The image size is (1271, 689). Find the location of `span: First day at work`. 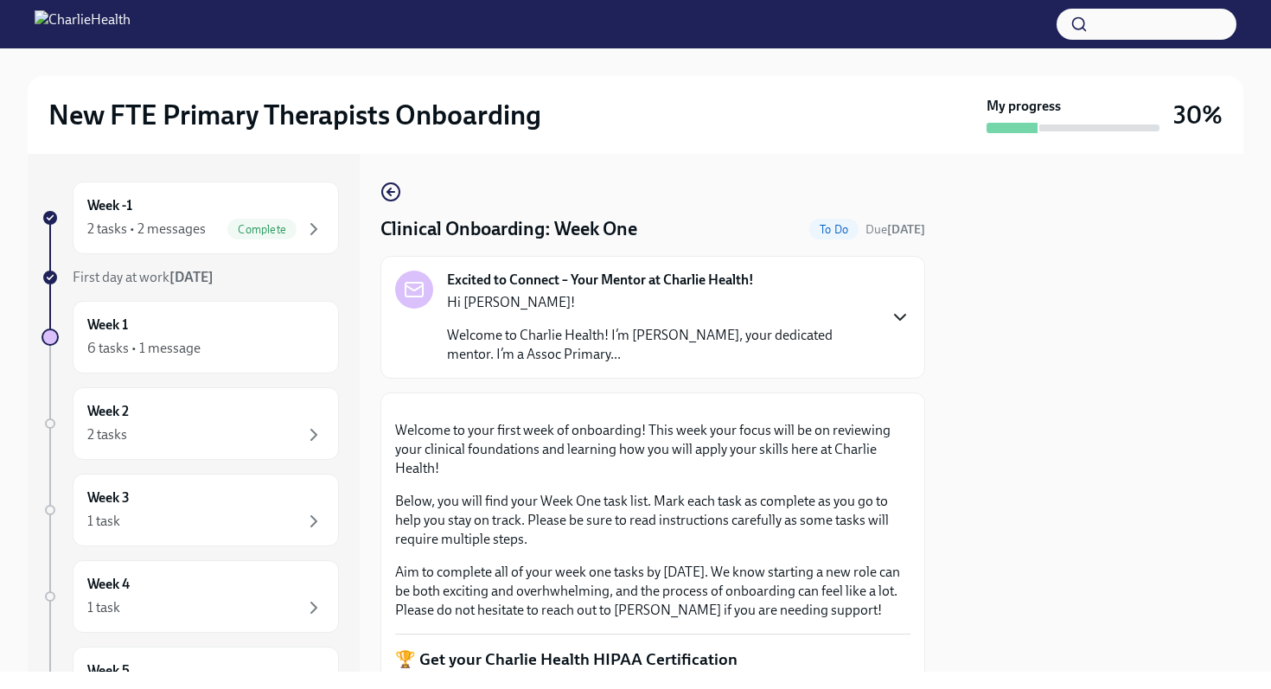

span: First day at work is located at coordinates (143, 277).